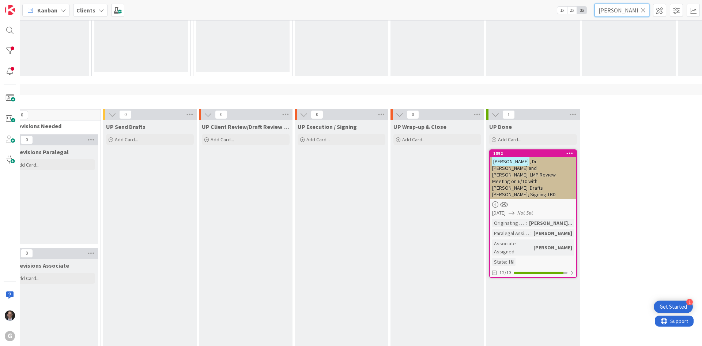  Describe the element at coordinates (501, 127) in the screenshot. I see `span: UP Done` at that location.